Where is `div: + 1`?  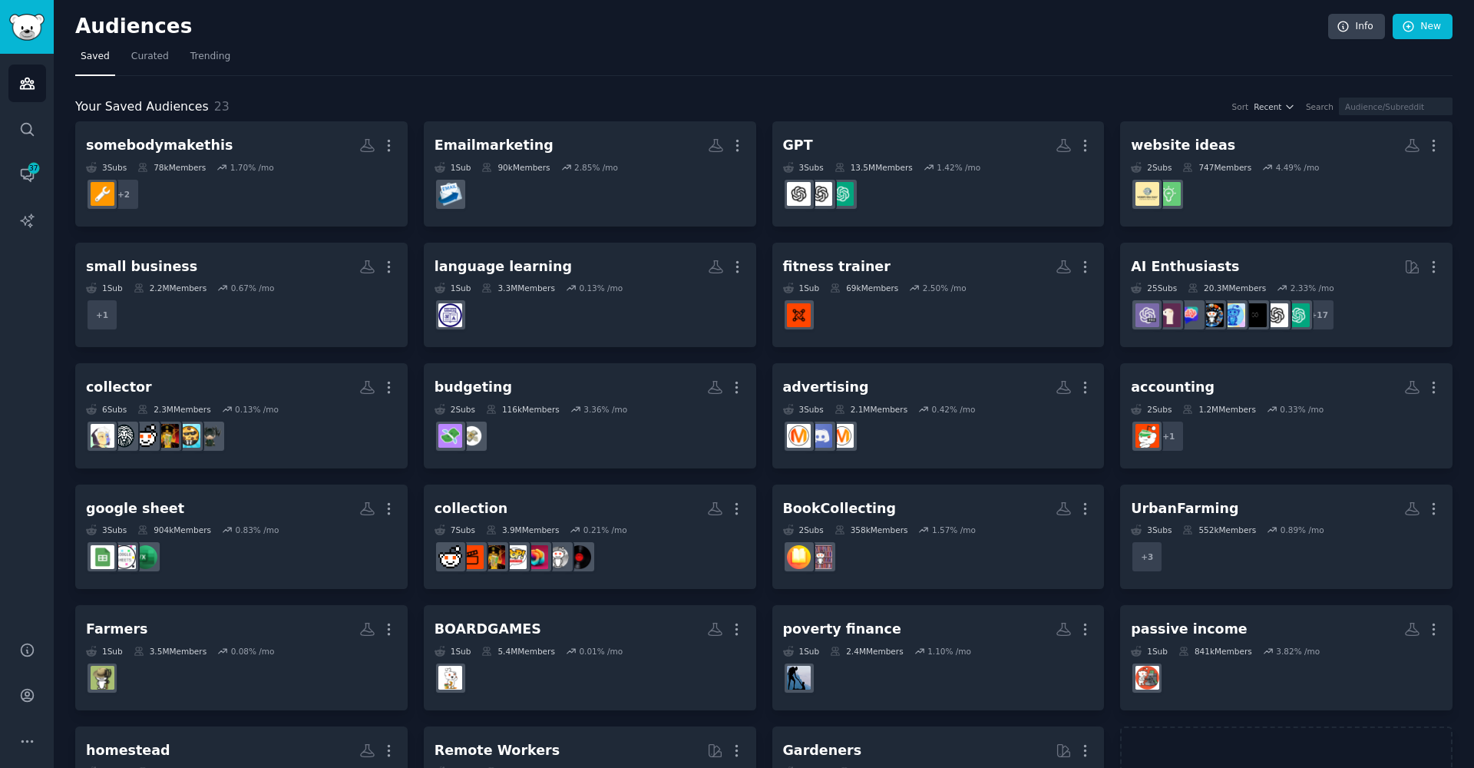
div: + 1 is located at coordinates (1169, 436).